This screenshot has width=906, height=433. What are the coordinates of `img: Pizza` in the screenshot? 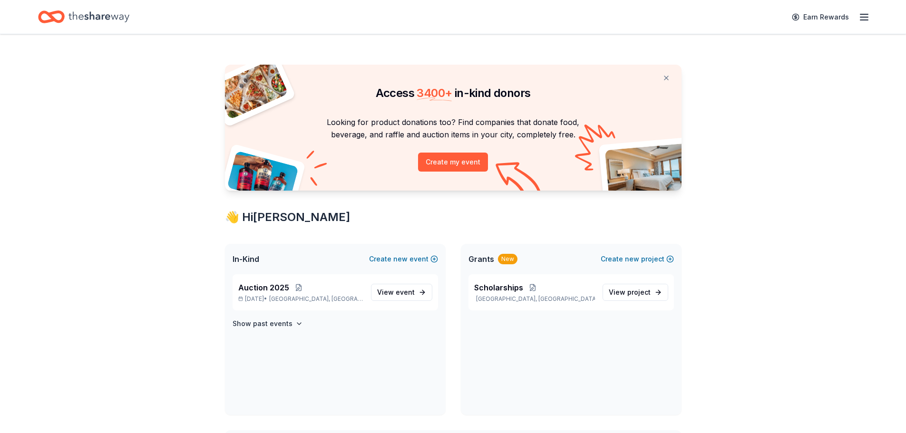 It's located at (251, 89).